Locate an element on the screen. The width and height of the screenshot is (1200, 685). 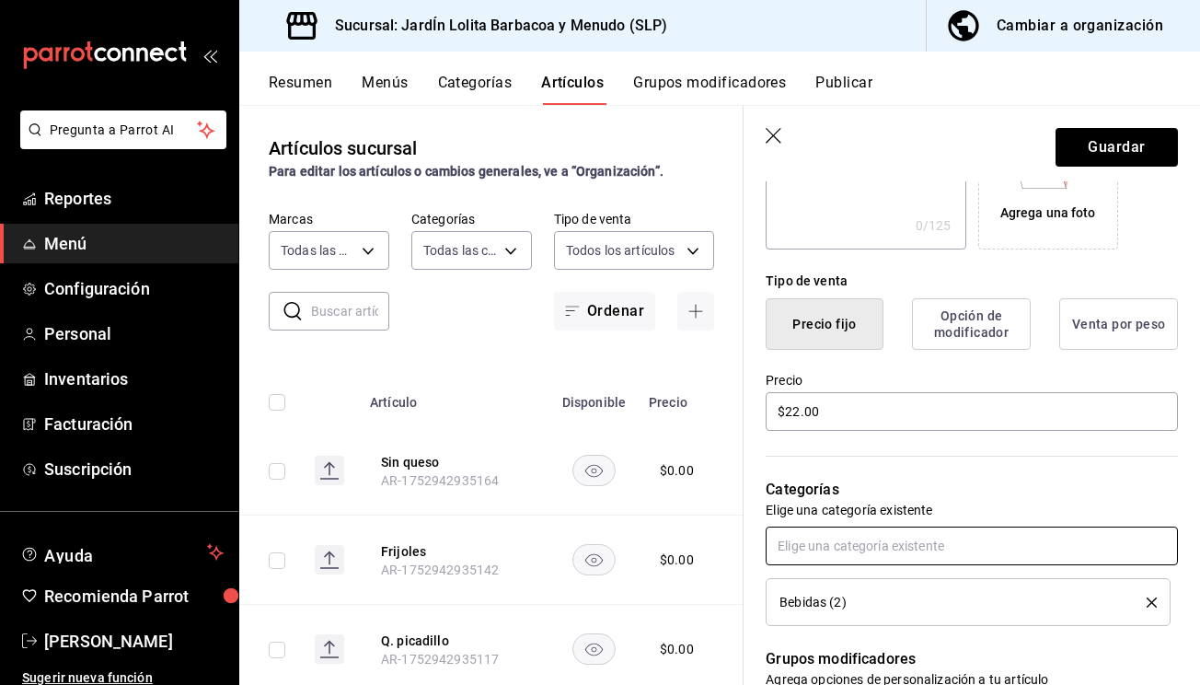
div: navigation tabs is located at coordinates (734, 89).